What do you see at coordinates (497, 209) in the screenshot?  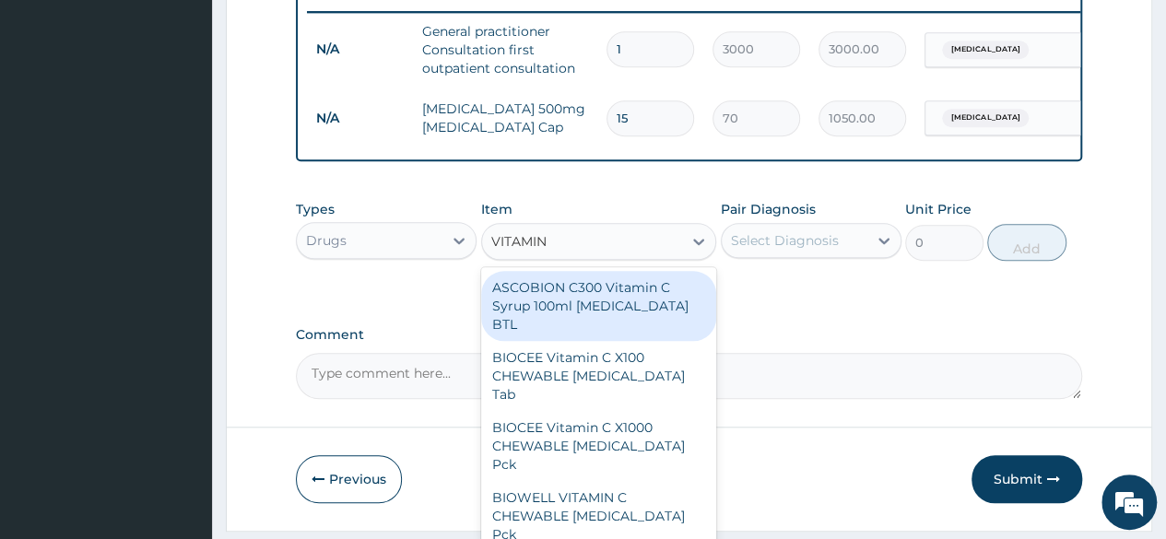 I see `label: Item` at bounding box center [497, 209].